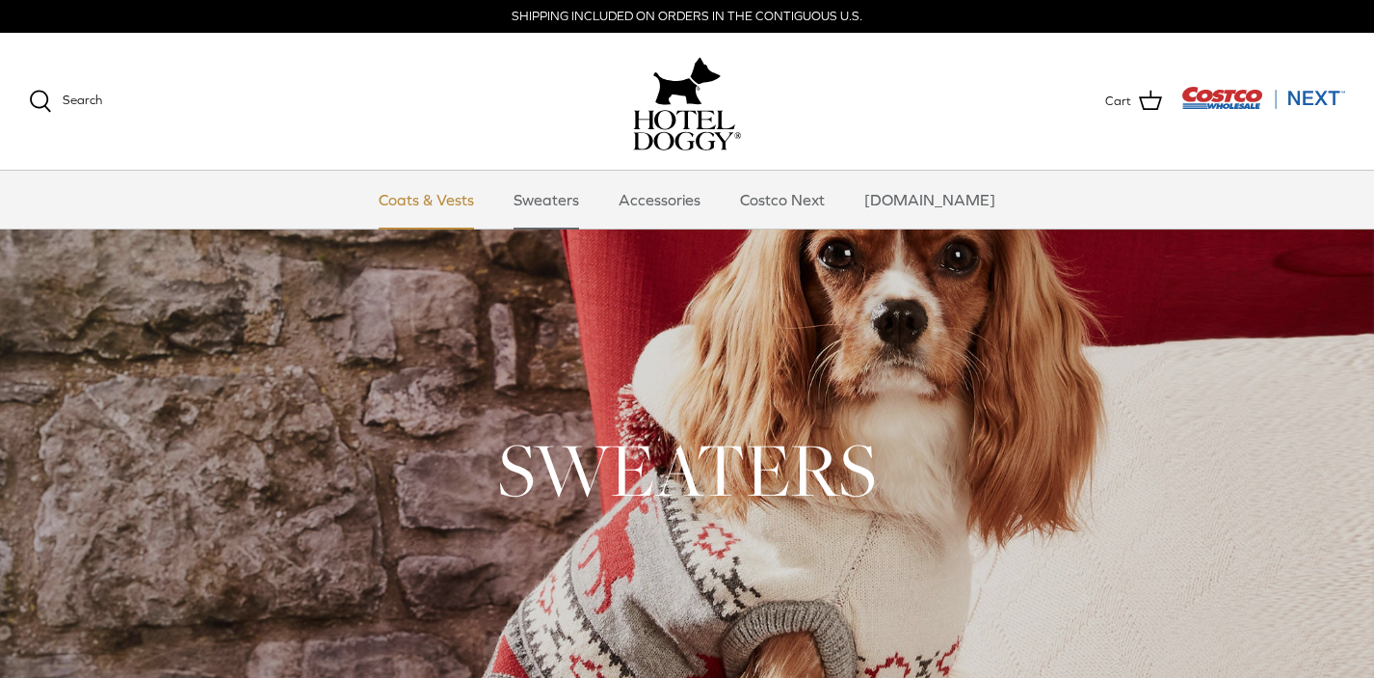 The height and width of the screenshot is (678, 1374). I want to click on img: hoteldoggycom, so click(687, 130).